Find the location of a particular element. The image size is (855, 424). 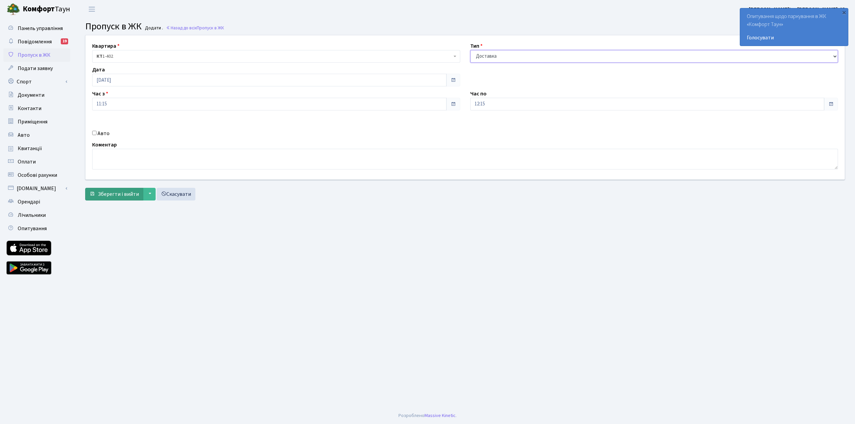

span: Документи is located at coordinates (31, 95).